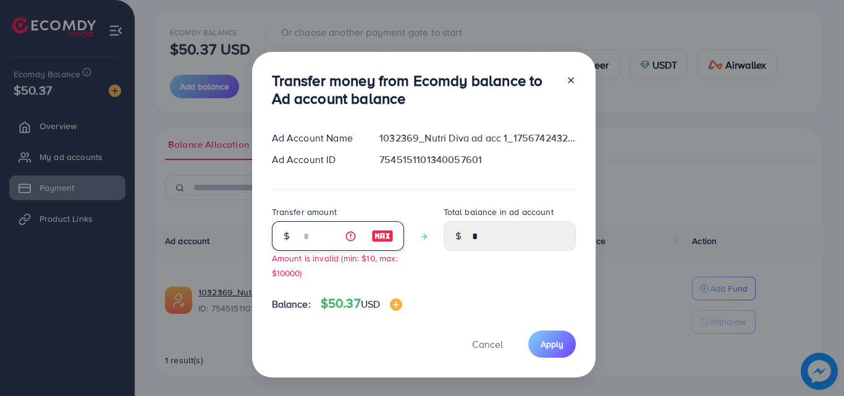  I want to click on span: Balance:, so click(291, 304).